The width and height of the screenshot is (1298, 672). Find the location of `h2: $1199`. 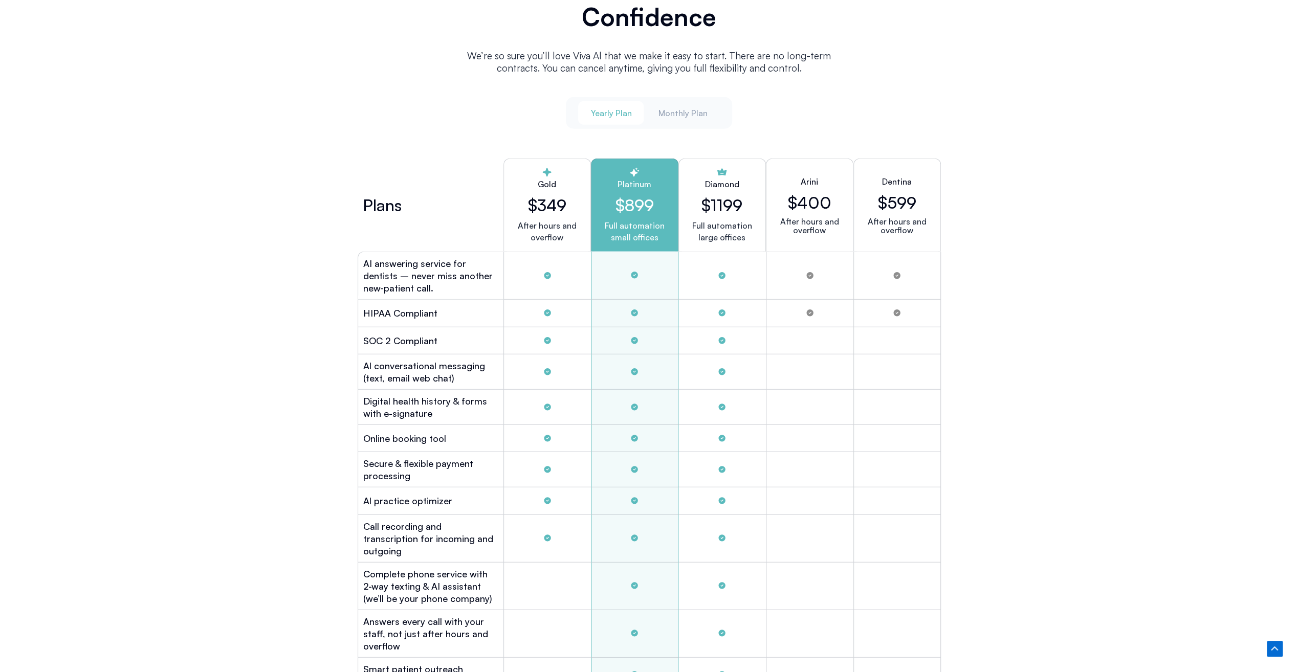

h2: $1199 is located at coordinates (722, 205).